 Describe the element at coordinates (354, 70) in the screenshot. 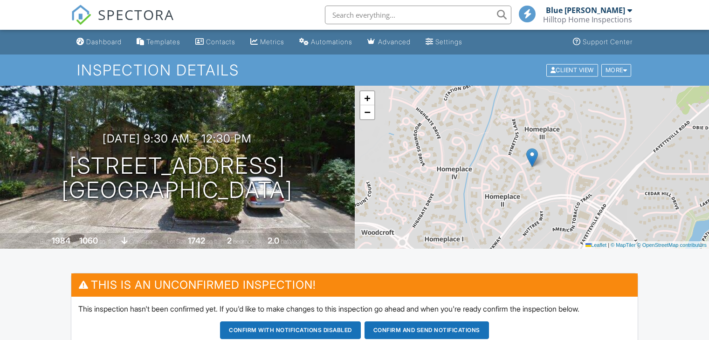

I see `h1: Inspection Details` at that location.